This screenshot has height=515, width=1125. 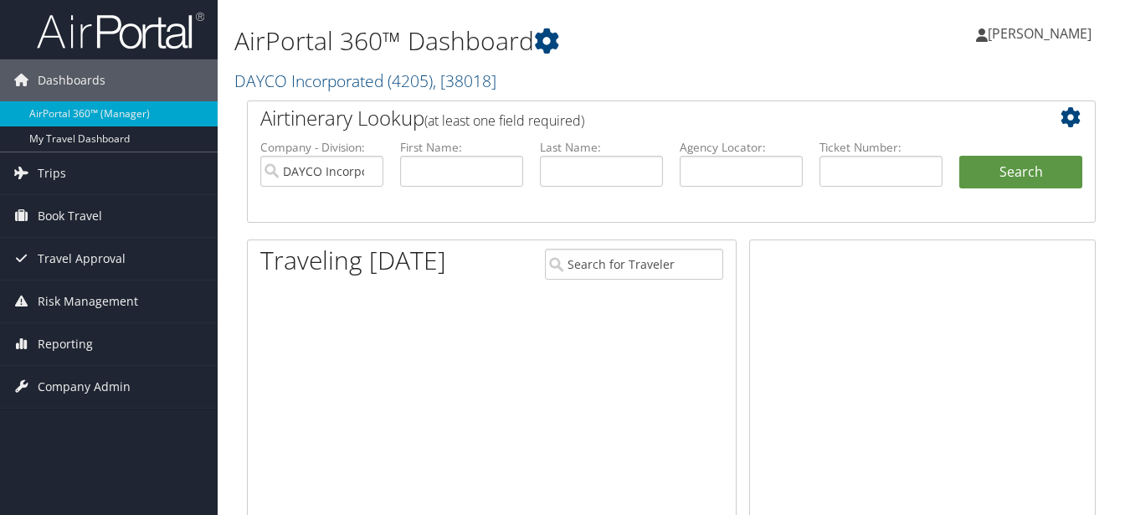 What do you see at coordinates (881, 147) in the screenshot?
I see `label: Ticket Number:` at bounding box center [881, 147].